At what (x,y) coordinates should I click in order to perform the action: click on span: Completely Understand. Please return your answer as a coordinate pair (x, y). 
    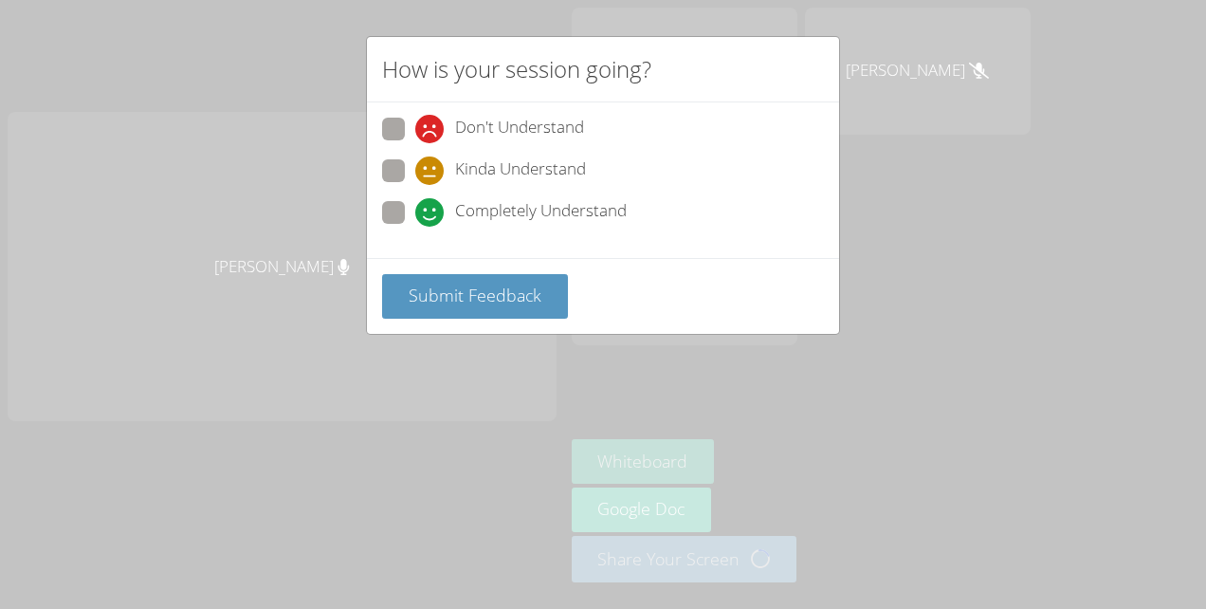
    Looking at the image, I should click on (541, 212).